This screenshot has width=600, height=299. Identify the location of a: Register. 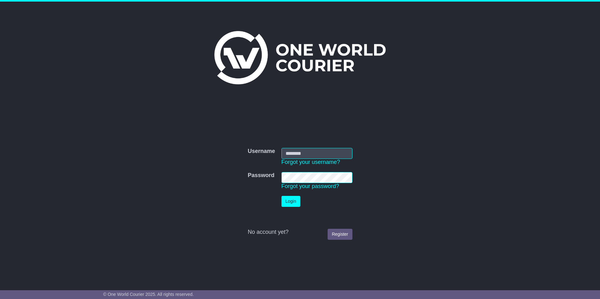
(340, 234).